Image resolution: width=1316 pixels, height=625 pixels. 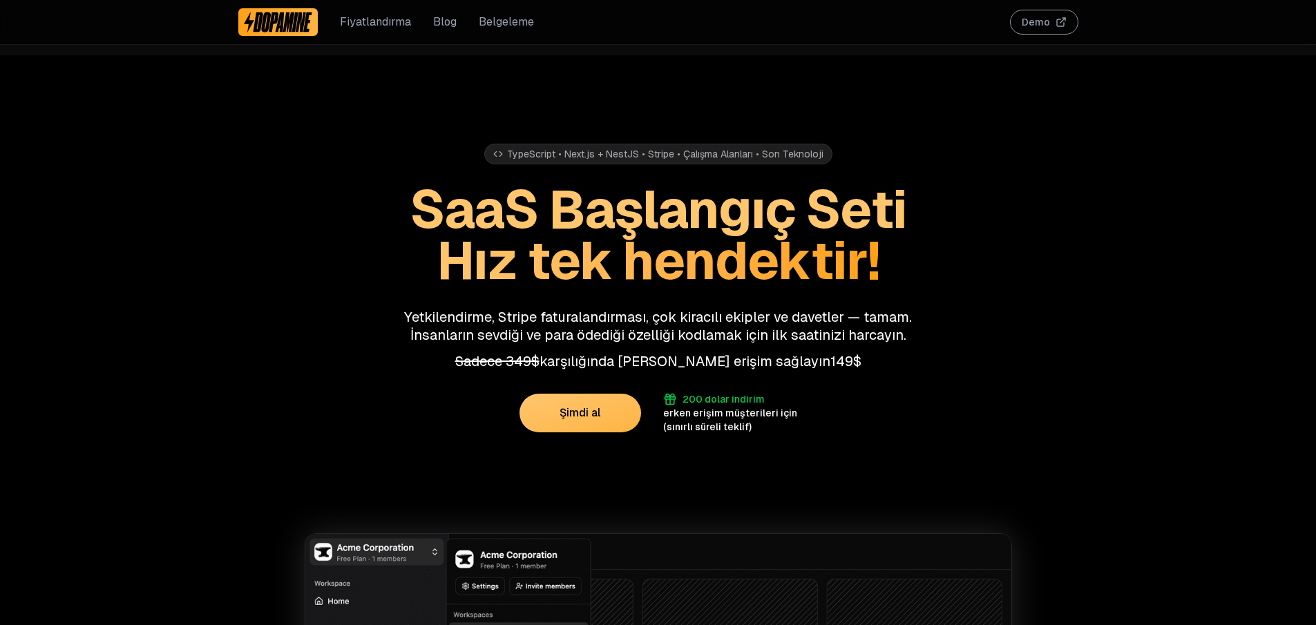 I want to click on font: Demo, so click(x=1036, y=22).